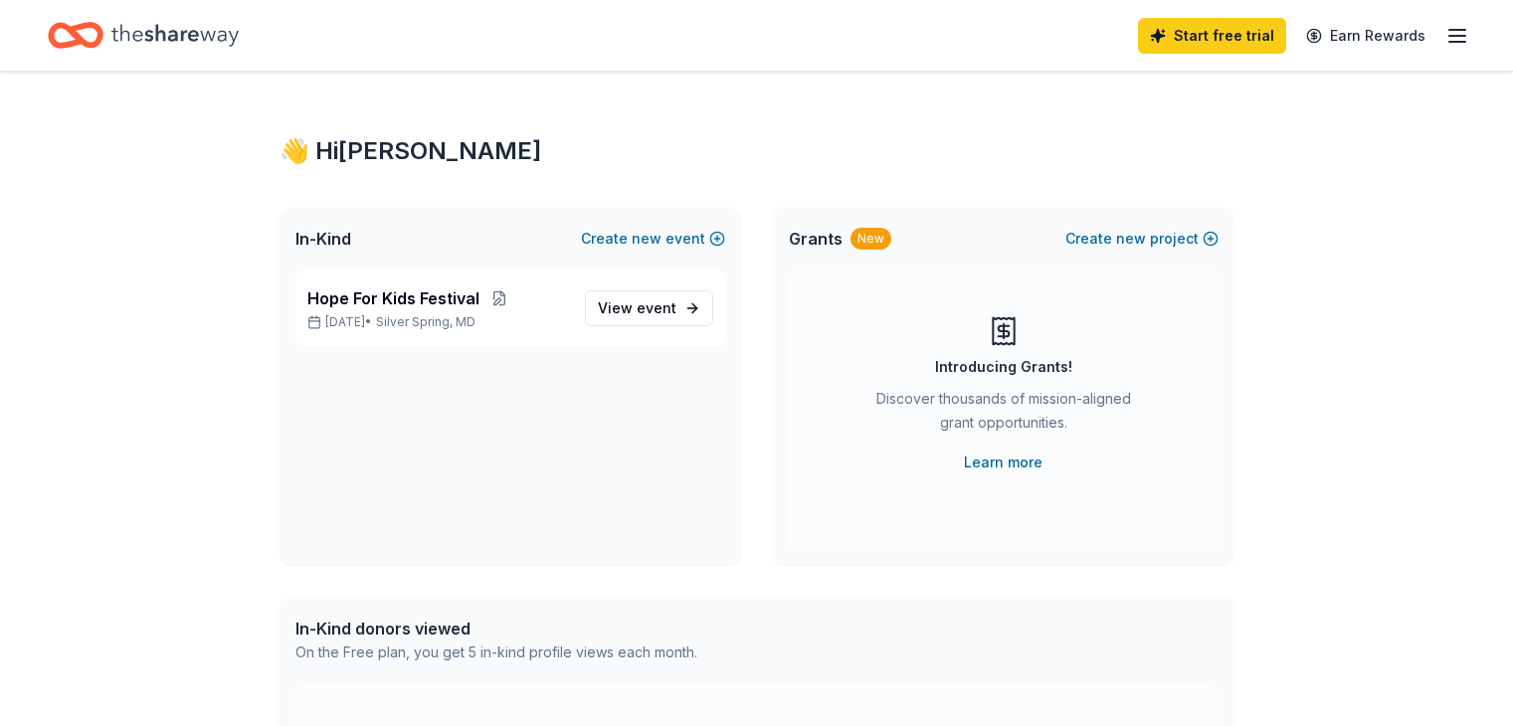  Describe the element at coordinates (648, 308) in the screenshot. I see `a: View event` at that location.